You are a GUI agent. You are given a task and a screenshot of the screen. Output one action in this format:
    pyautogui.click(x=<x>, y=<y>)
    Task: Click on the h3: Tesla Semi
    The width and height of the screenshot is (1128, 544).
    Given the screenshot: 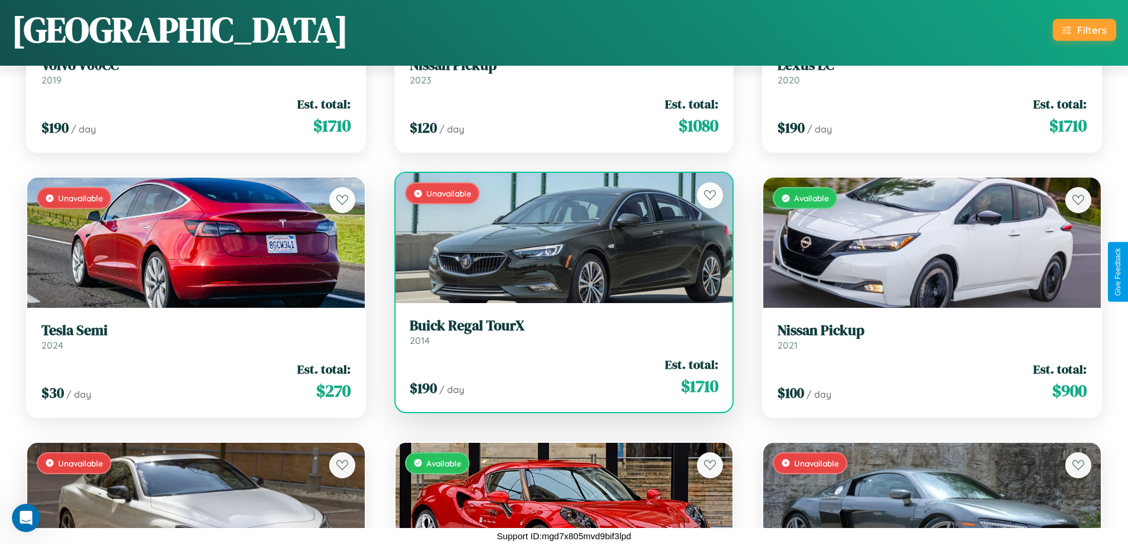 What is the action you would take?
    pyautogui.click(x=196, y=330)
    